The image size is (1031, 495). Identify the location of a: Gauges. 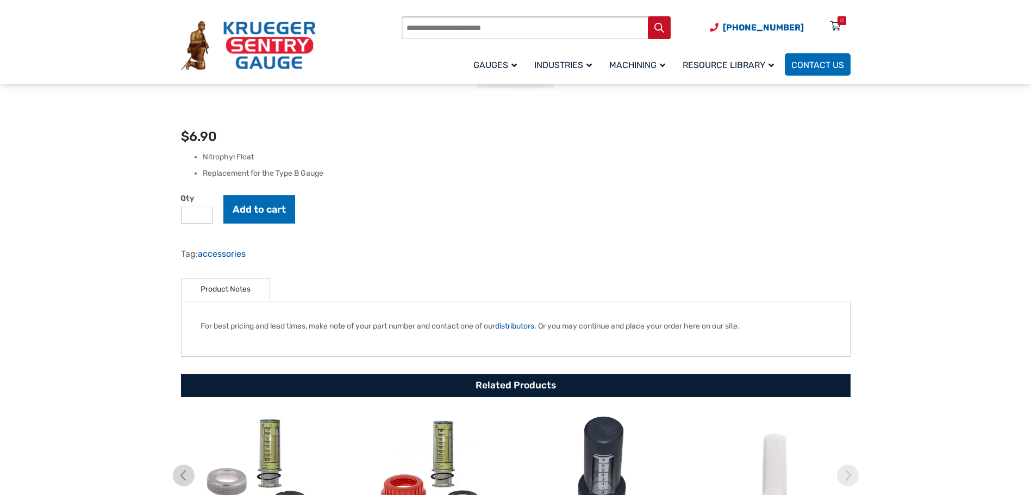
(497, 64).